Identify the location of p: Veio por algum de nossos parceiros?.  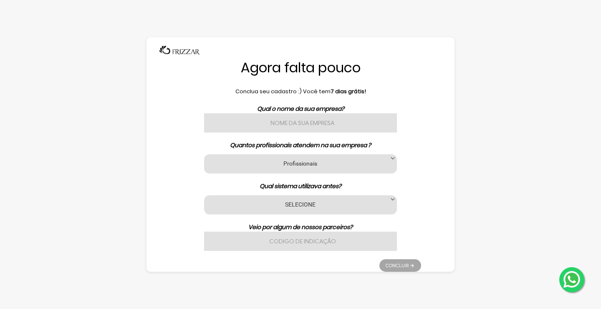
(301, 227).